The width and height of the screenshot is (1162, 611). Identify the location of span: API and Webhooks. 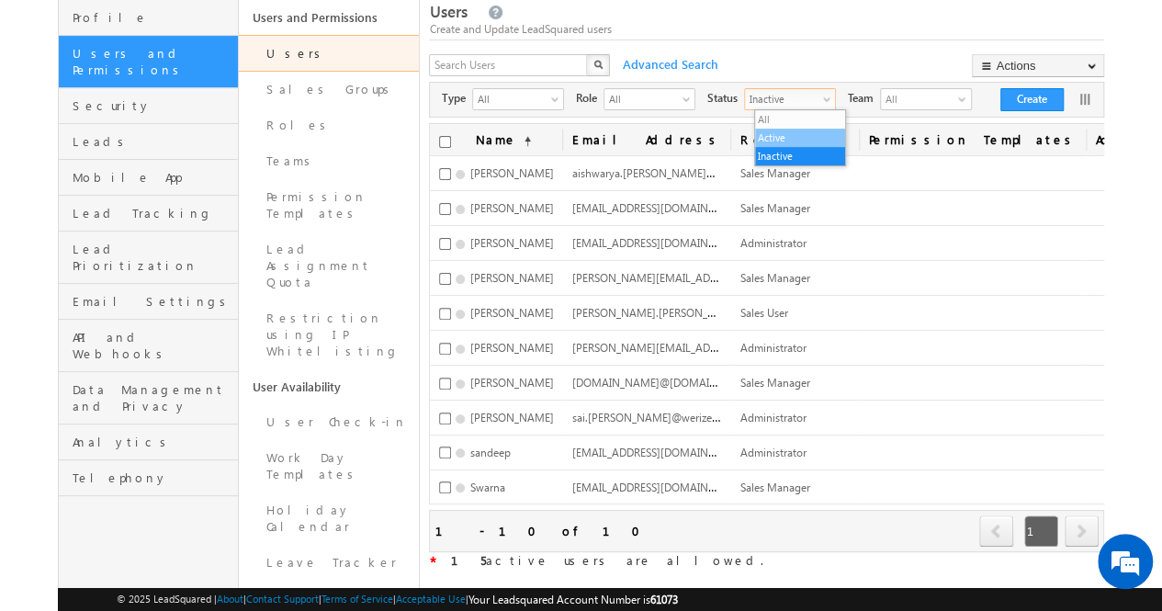
(152, 345).